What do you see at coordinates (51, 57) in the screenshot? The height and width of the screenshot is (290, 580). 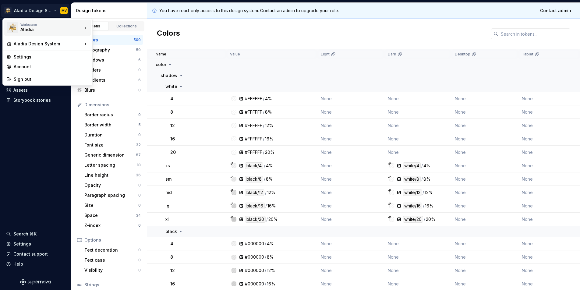 I see `div: Settings` at bounding box center [51, 57].